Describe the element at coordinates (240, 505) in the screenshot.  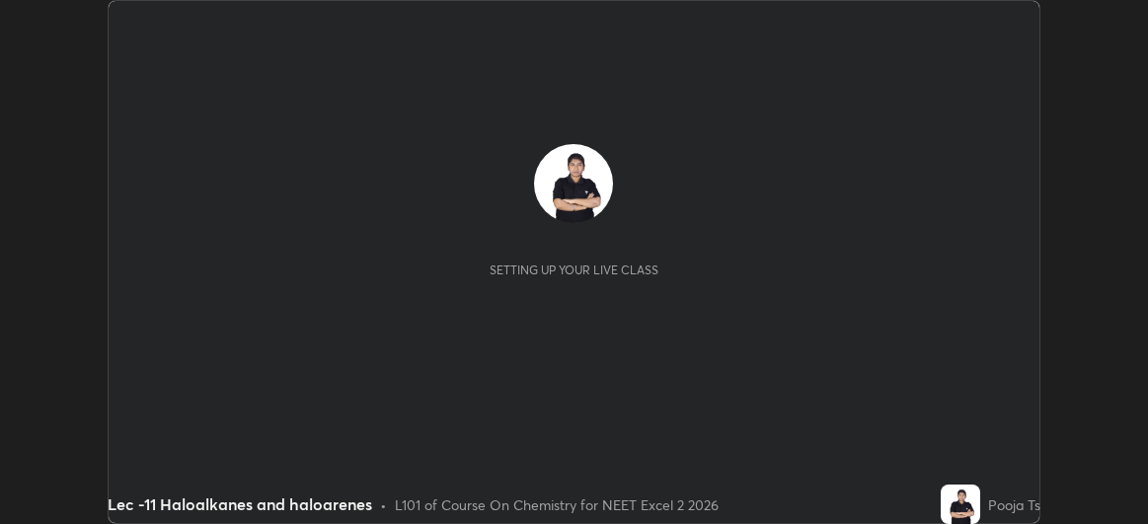
I see `div: Lec -11 Haloalkanes and haloarenes` at that location.